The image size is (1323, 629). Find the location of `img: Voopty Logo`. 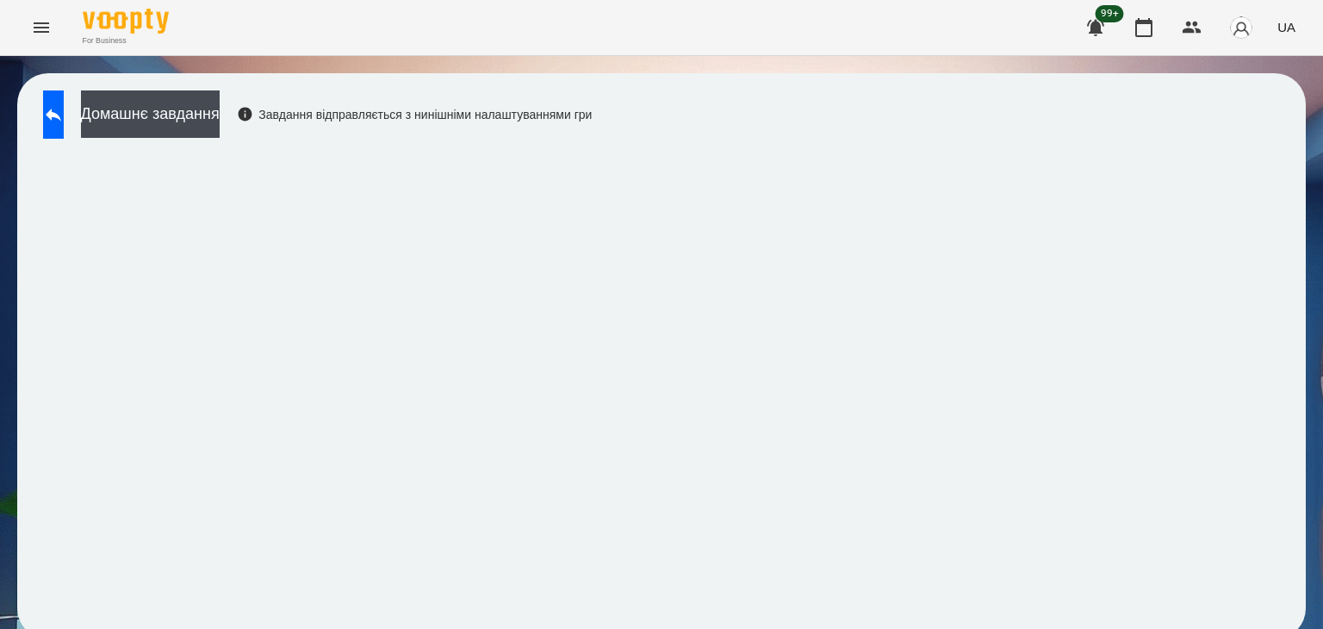

img: Voopty Logo is located at coordinates (126, 21).